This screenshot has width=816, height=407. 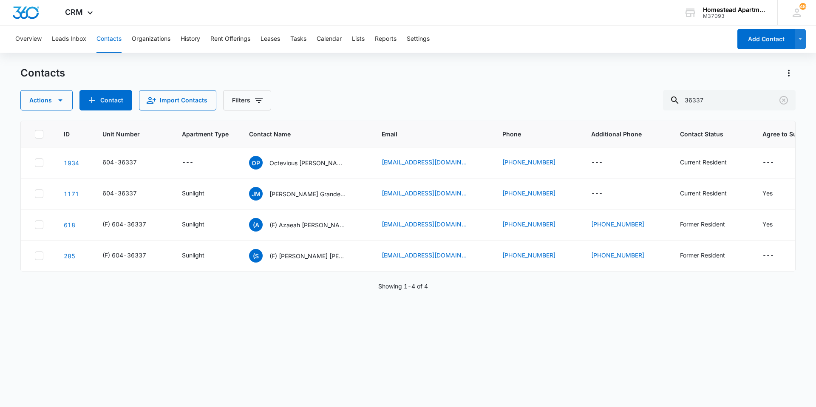 What do you see at coordinates (604, 194) in the screenshot?
I see `div: Additional Phone - - Select to Edit Field` at bounding box center [604, 194].